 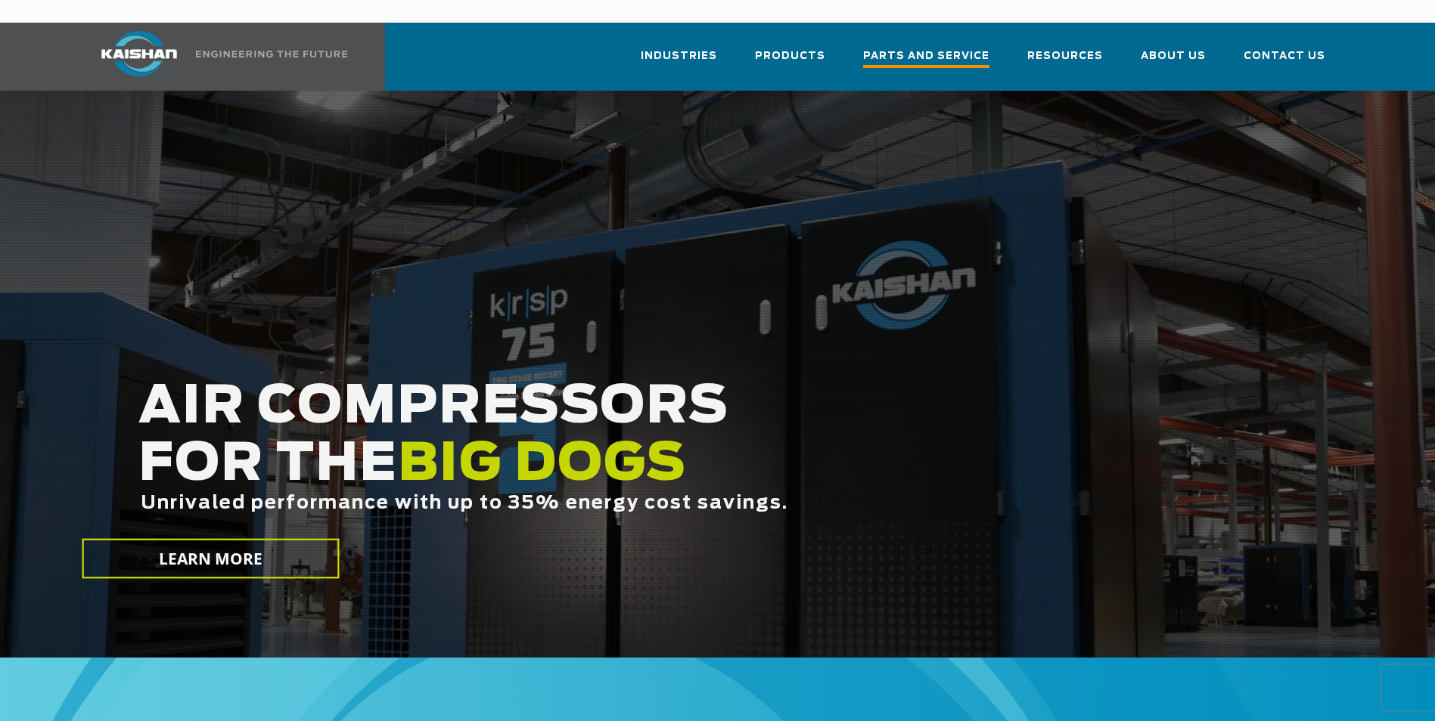 What do you see at coordinates (1173, 56) in the screenshot?
I see `span: About Us` at bounding box center [1173, 56].